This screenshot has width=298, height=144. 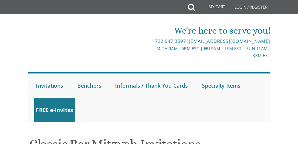 I want to click on a: My Cart, so click(x=212, y=7).